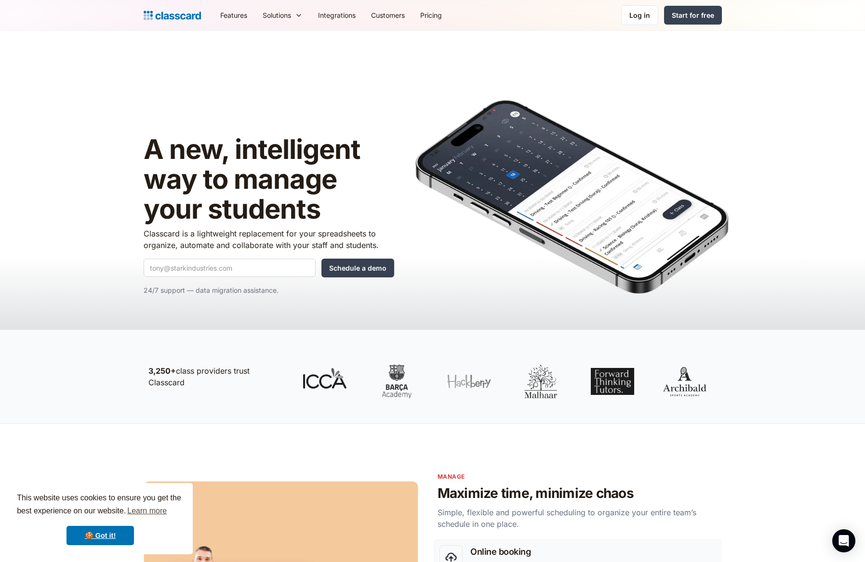 This screenshot has width=865, height=562. Describe the element at coordinates (269, 268) in the screenshot. I see `form: Quick Demo Form` at that location.